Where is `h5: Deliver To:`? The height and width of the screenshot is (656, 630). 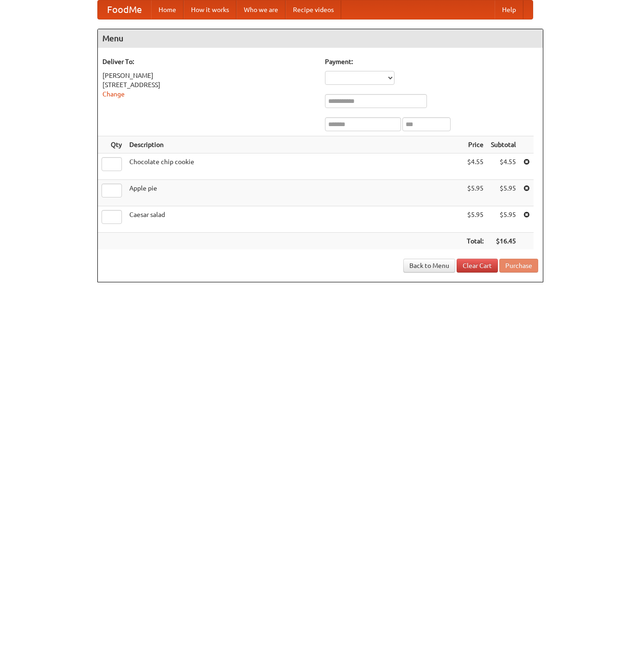 h5: Deliver To: is located at coordinates (209, 62).